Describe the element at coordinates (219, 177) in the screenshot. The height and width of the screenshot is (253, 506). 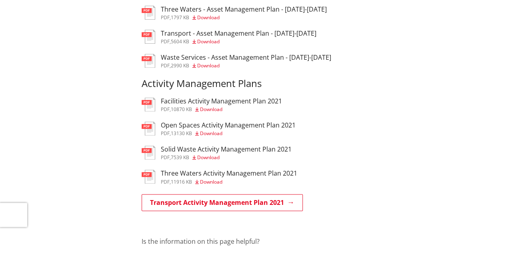
I see `a: Three Waters Activity Management Plan 2021 pdf,11916 KB Download` at that location.